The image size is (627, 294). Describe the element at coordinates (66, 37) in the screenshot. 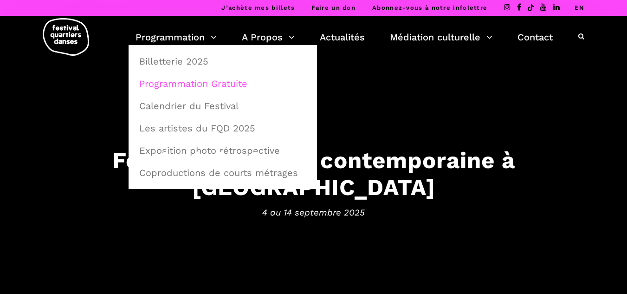

I see `img: logo-fqd-med` at that location.